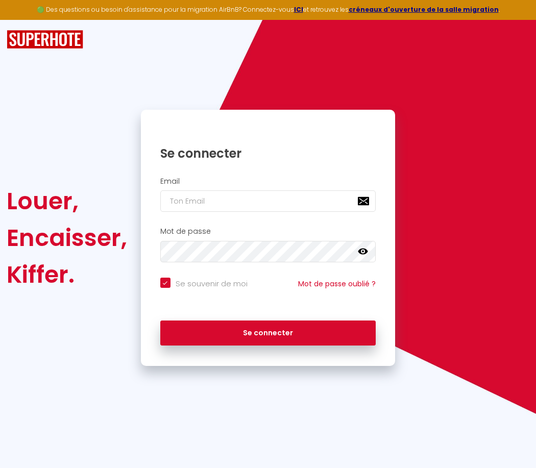  What do you see at coordinates (268, 181) in the screenshot?
I see `h2: Email` at bounding box center [268, 181].